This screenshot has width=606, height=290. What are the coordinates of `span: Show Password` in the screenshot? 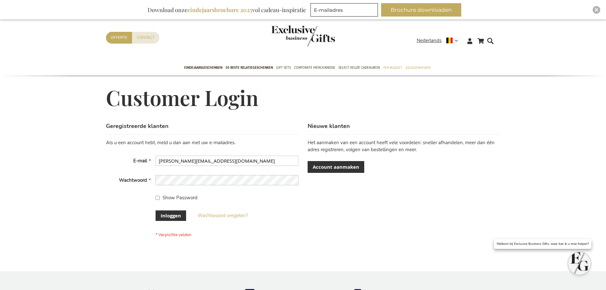 It's located at (180, 198).